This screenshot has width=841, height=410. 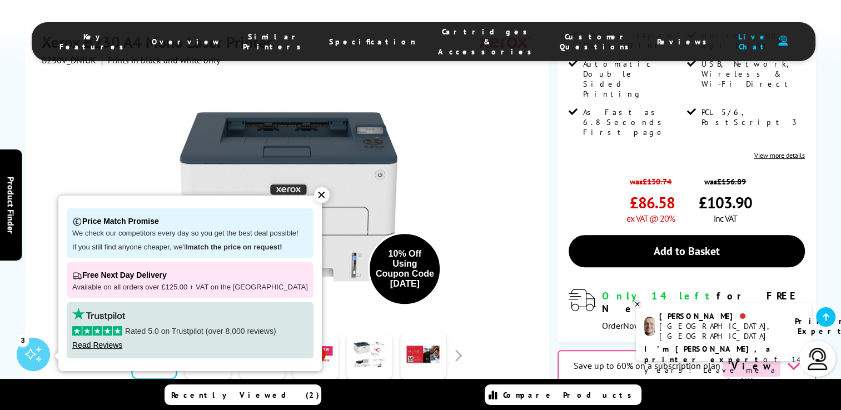 What do you see at coordinates (752, 117) in the screenshot?
I see `span: PCL 5/6, PostScript 3` at bounding box center [752, 117].